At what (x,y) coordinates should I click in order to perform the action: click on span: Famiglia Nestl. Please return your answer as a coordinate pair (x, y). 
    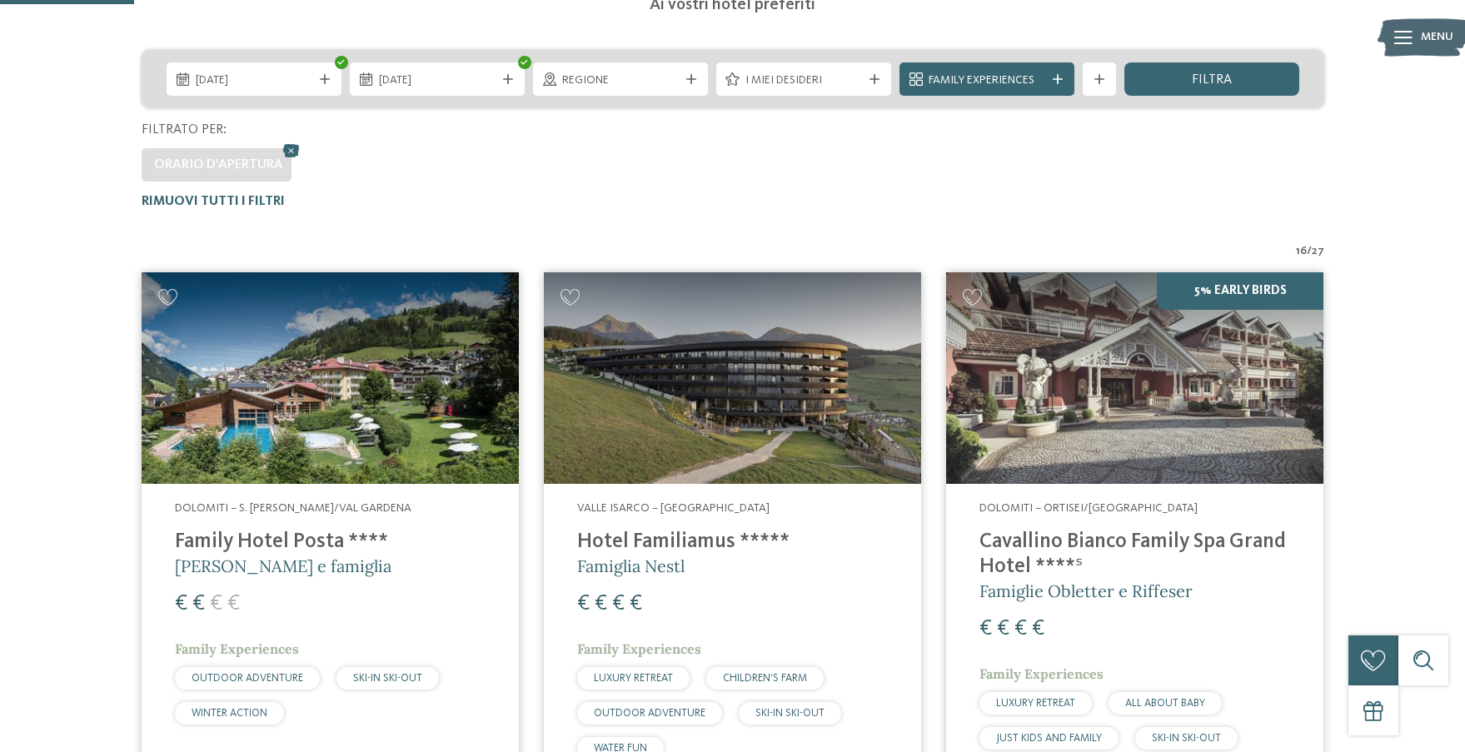
    Looking at the image, I should click on (631, 566).